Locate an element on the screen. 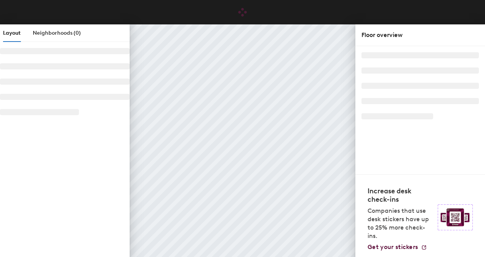 The height and width of the screenshot is (257, 485). h4: Increase desk check-ins is located at coordinates (401, 195).